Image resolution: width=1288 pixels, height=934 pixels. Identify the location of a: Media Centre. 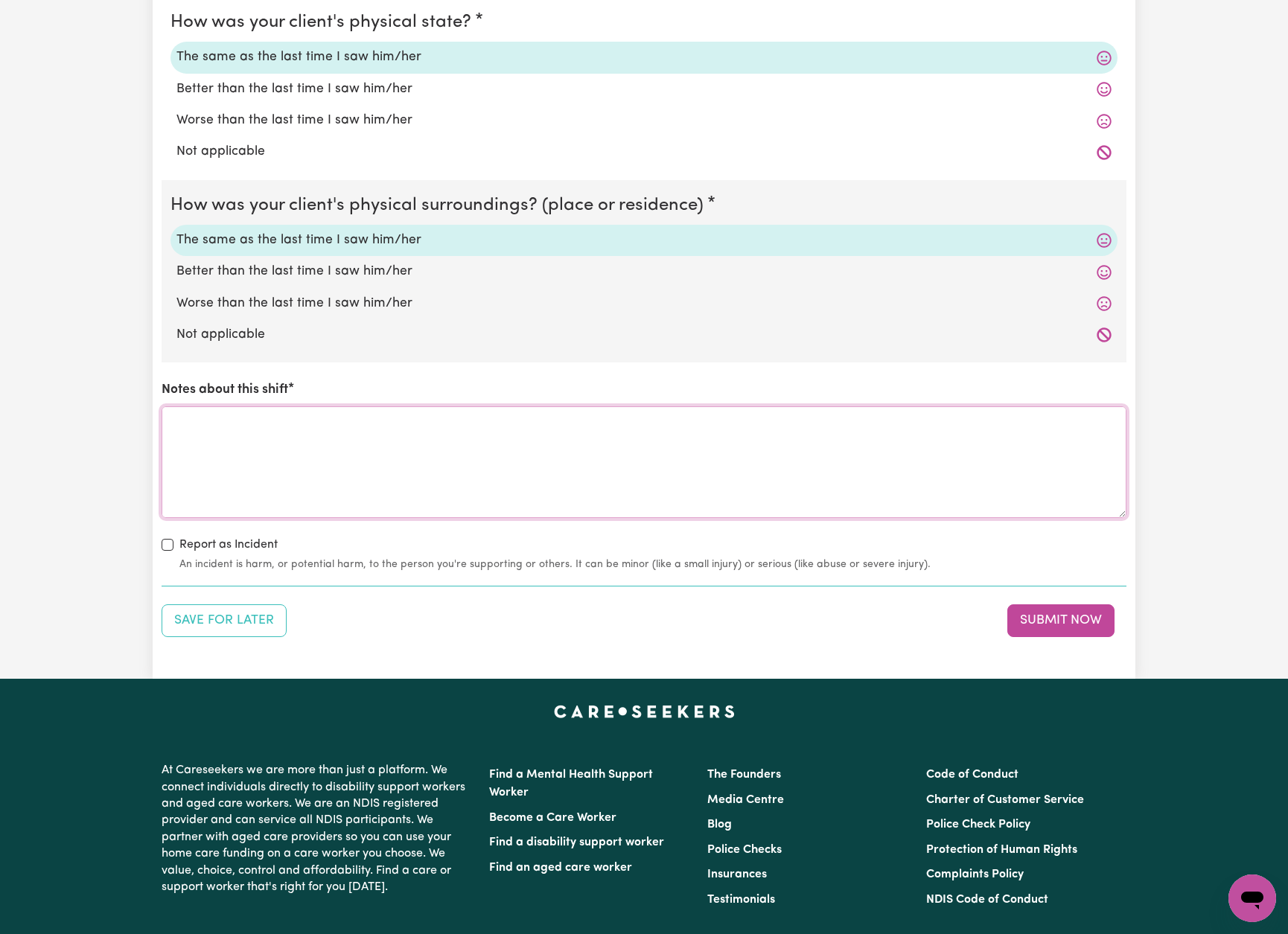
(745, 800).